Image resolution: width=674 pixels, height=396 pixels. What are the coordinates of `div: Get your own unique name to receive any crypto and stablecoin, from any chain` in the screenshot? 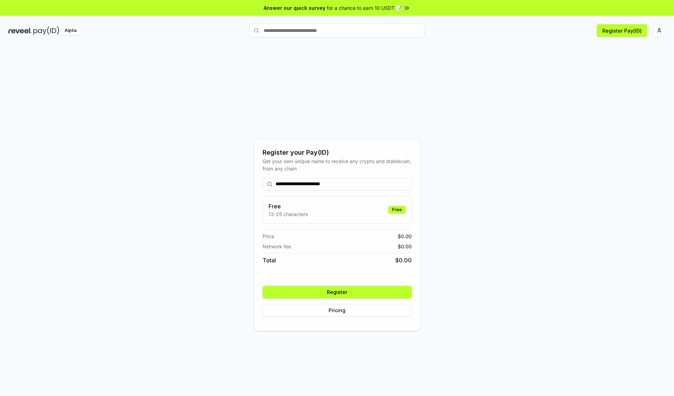 It's located at (337, 165).